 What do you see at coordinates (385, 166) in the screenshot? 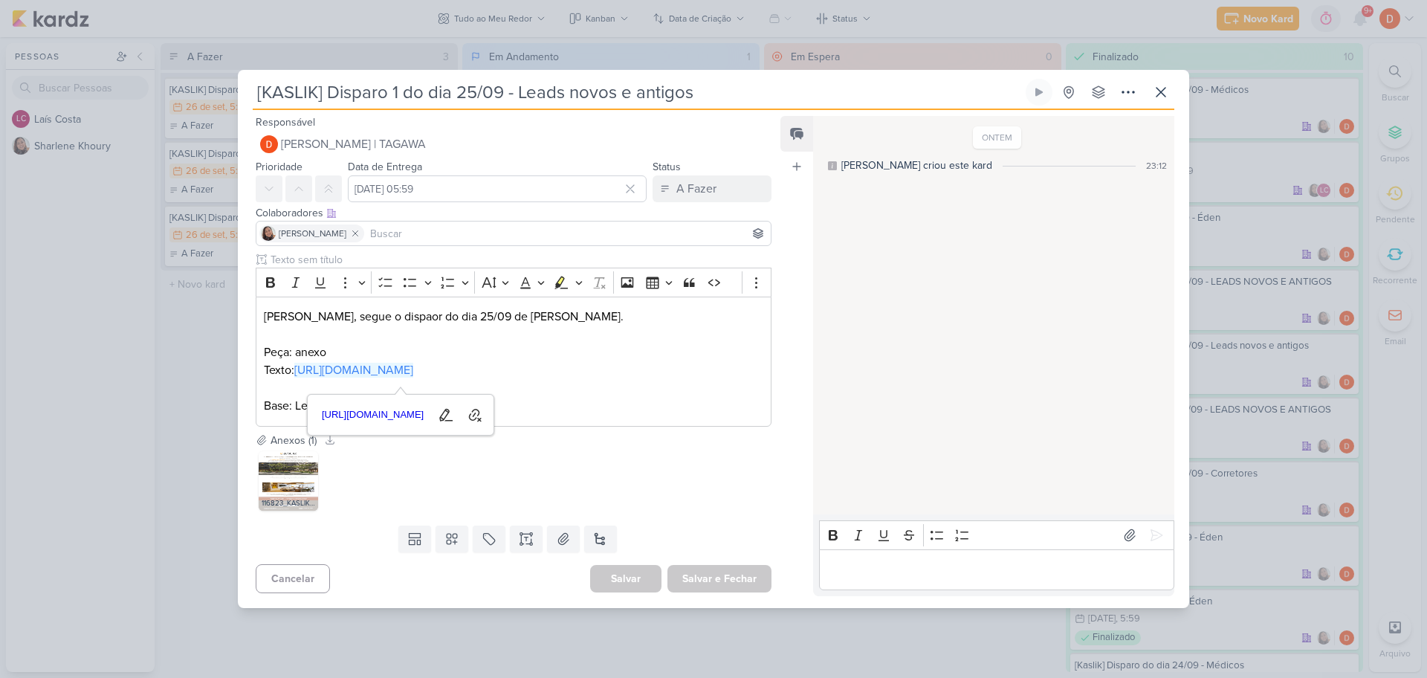
I see `label: Data de Entrega` at bounding box center [385, 166].